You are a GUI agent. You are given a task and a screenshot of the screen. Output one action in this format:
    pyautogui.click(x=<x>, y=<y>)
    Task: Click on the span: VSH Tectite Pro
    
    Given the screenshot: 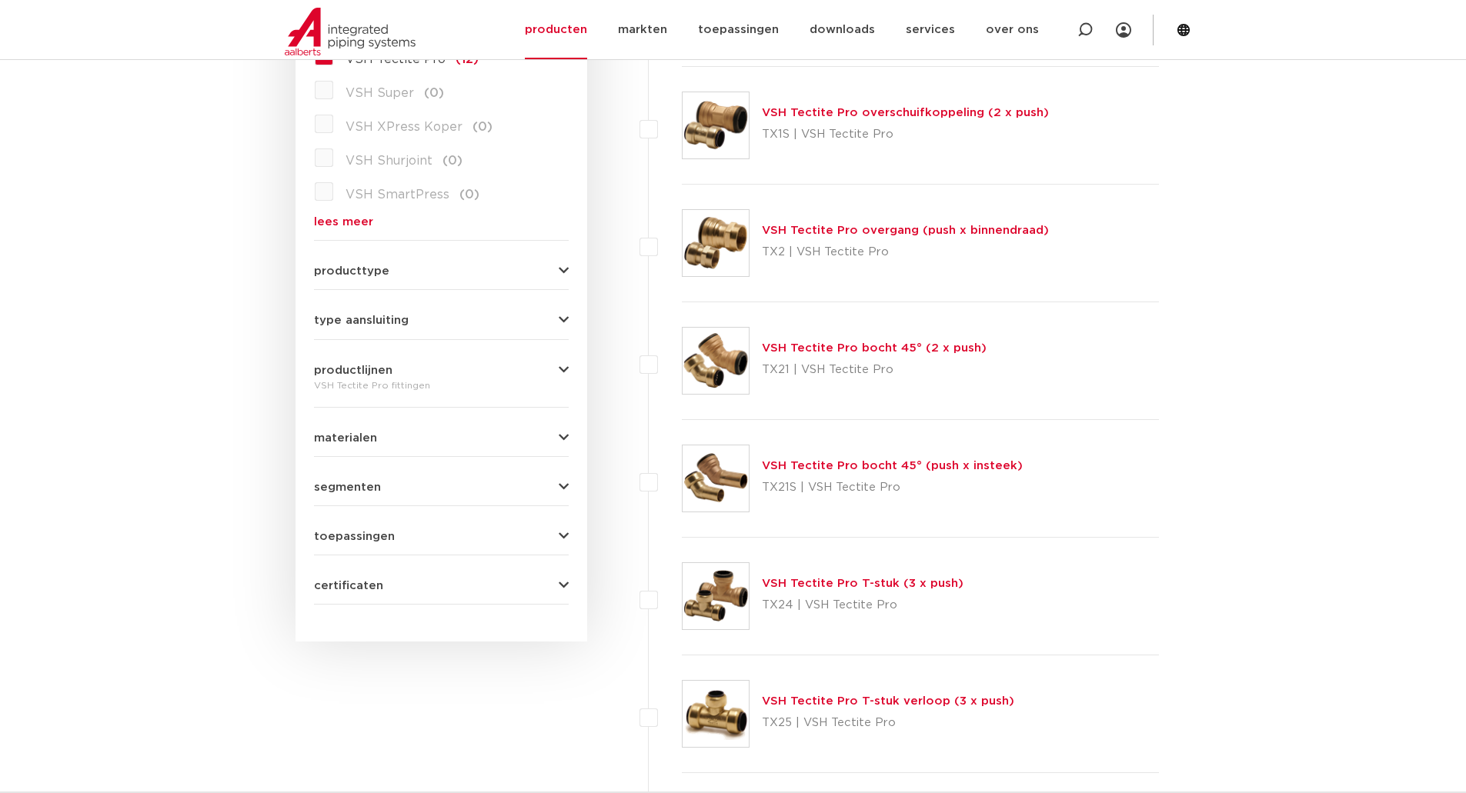 What is the action you would take?
    pyautogui.click(x=396, y=59)
    